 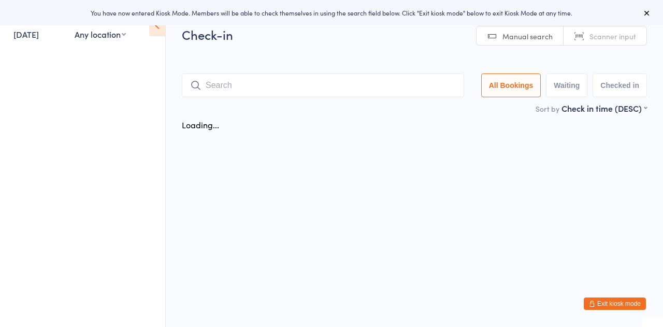 What do you see at coordinates (604, 108) in the screenshot?
I see `div: Check in time (DESC)` at bounding box center [604, 108].